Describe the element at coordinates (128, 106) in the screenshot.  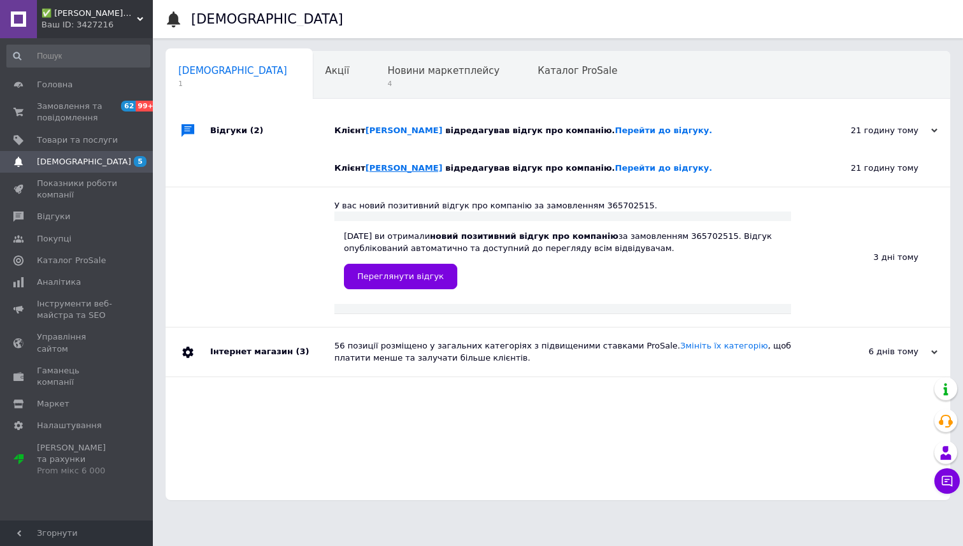
I see `span: 62` at that location.